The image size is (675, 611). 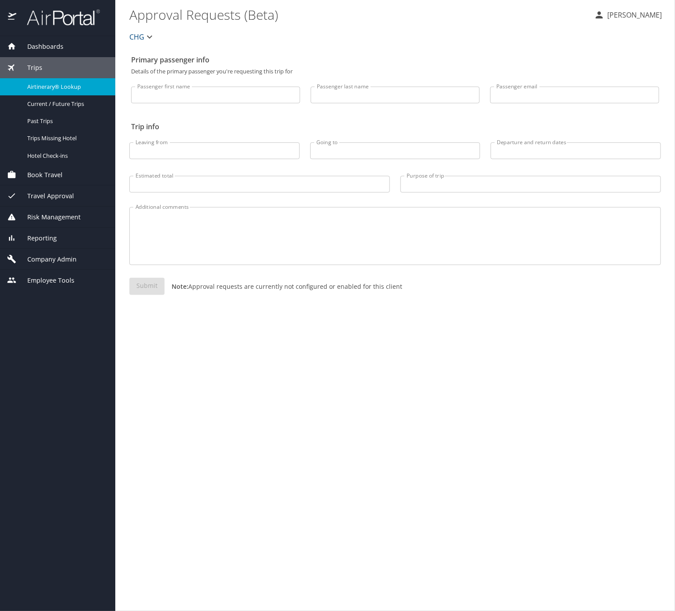 I want to click on button: CHG, so click(x=142, y=37).